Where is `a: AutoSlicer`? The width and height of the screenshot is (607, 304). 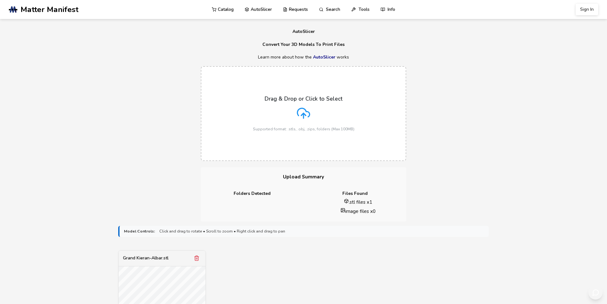
a: AutoSlicer is located at coordinates (324, 57).